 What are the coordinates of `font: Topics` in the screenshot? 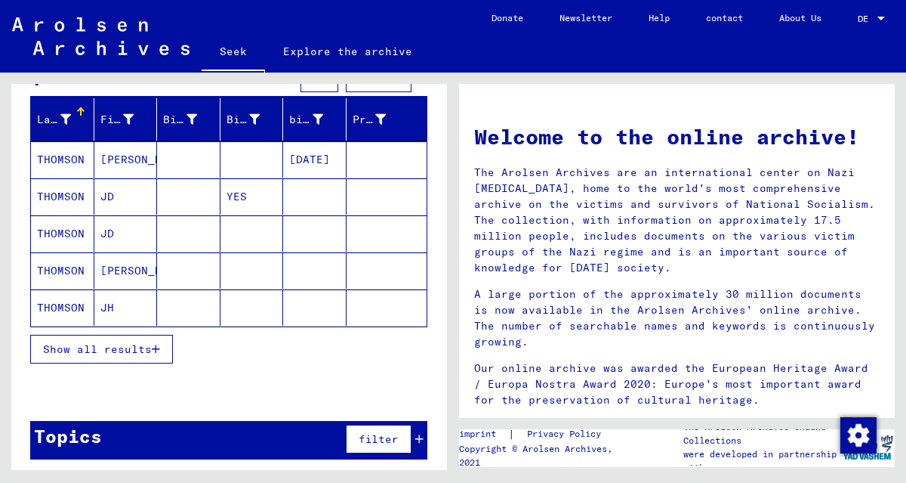 It's located at (68, 436).